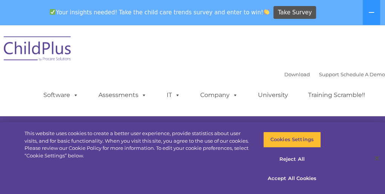 The height and width of the screenshot is (194, 385). Describe the element at coordinates (292, 159) in the screenshot. I see `button: Reject All` at that location.